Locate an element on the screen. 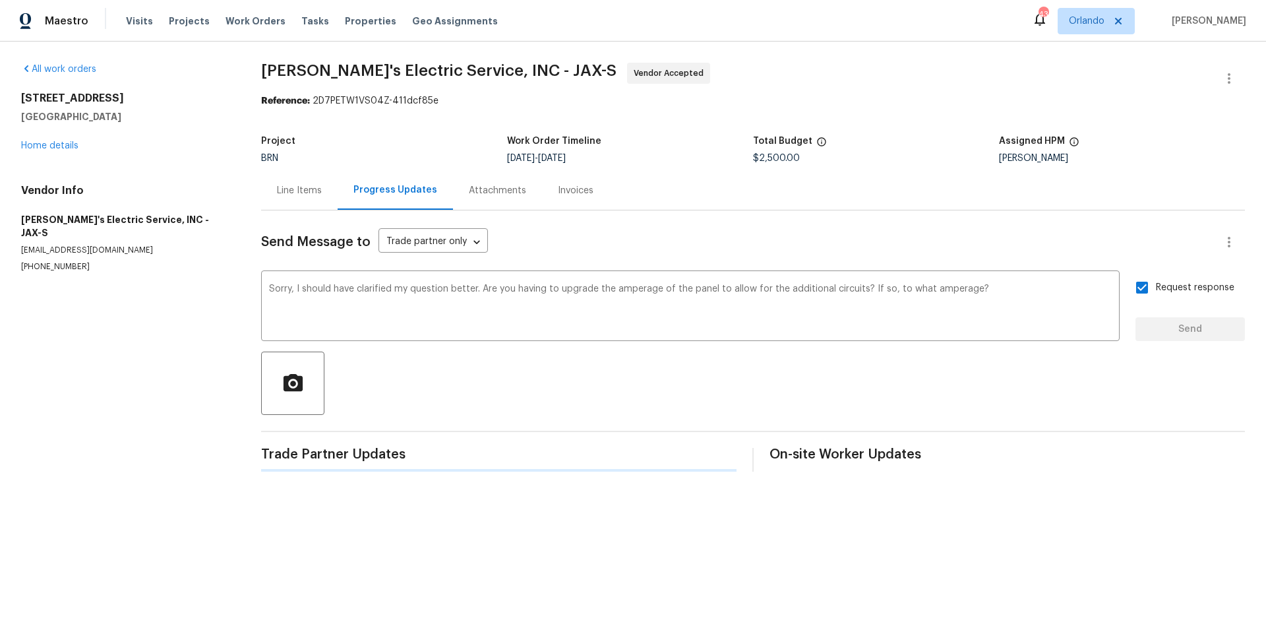 The width and height of the screenshot is (1266, 632). span: Tasks is located at coordinates (315, 21).